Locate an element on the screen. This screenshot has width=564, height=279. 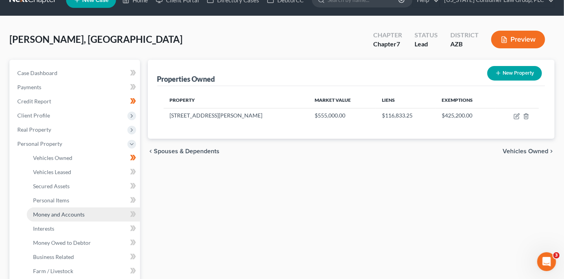
a: Money and Accounts is located at coordinates (83, 215).